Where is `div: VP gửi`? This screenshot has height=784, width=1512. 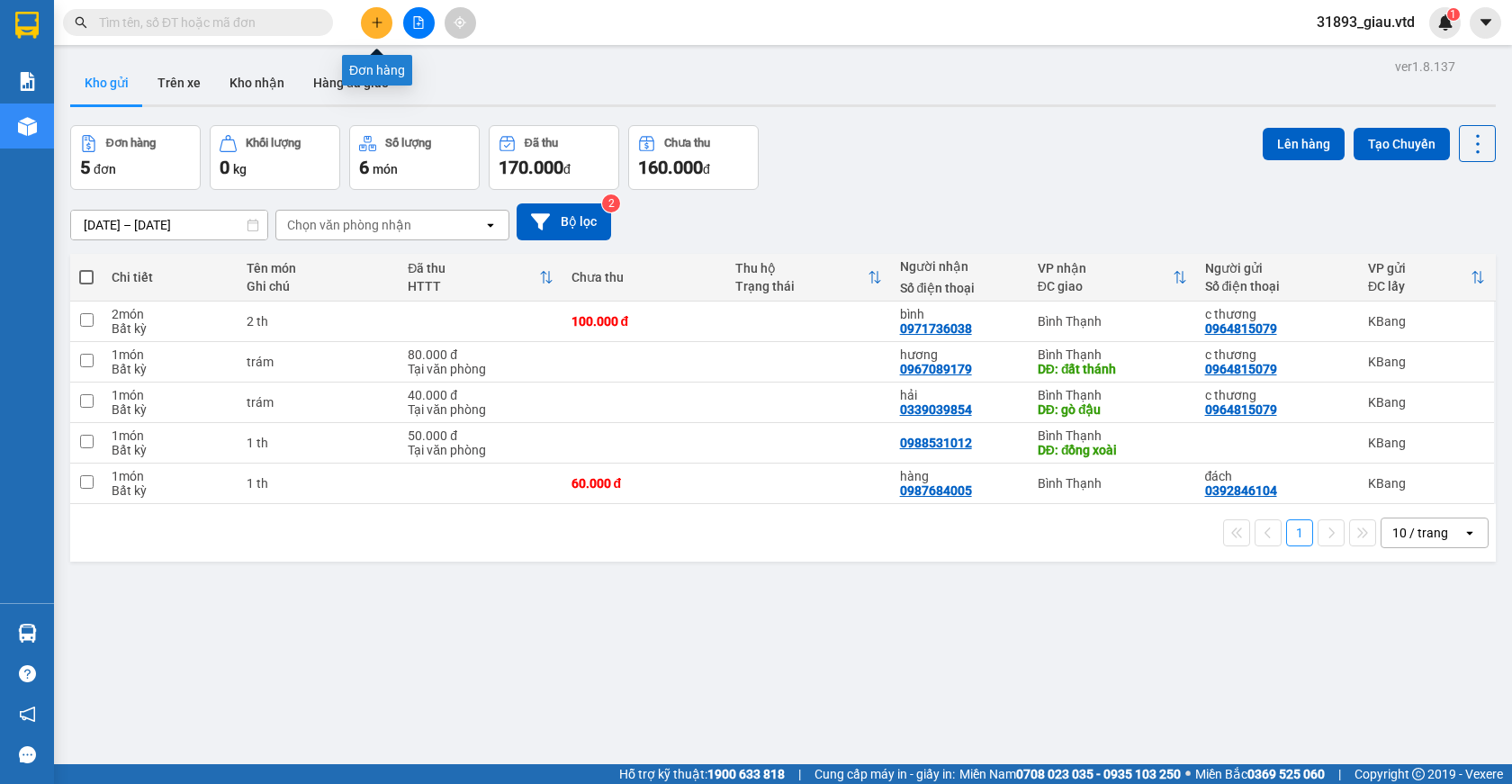 div: VP gửi is located at coordinates (1419, 268).